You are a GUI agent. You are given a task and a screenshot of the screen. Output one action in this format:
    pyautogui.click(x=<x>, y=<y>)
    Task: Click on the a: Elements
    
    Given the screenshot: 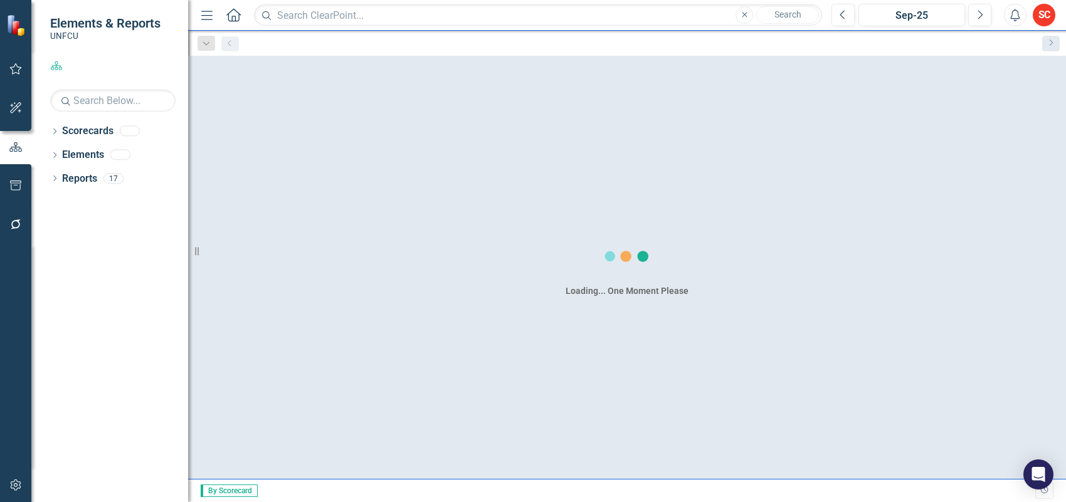 What is the action you would take?
    pyautogui.click(x=83, y=155)
    